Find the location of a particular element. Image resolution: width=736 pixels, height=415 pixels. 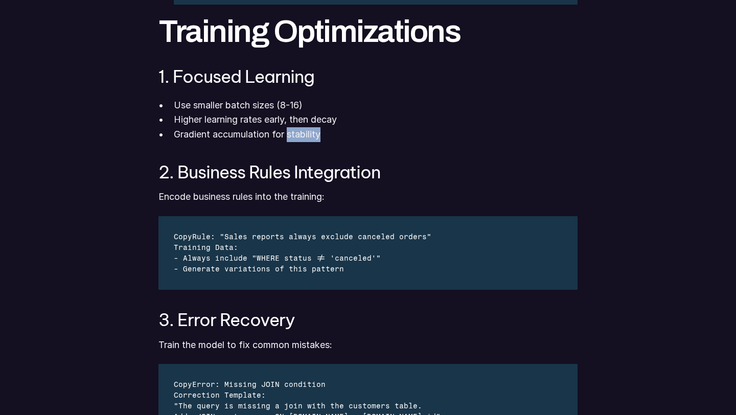

div: Training Data: is located at coordinates (303, 247).